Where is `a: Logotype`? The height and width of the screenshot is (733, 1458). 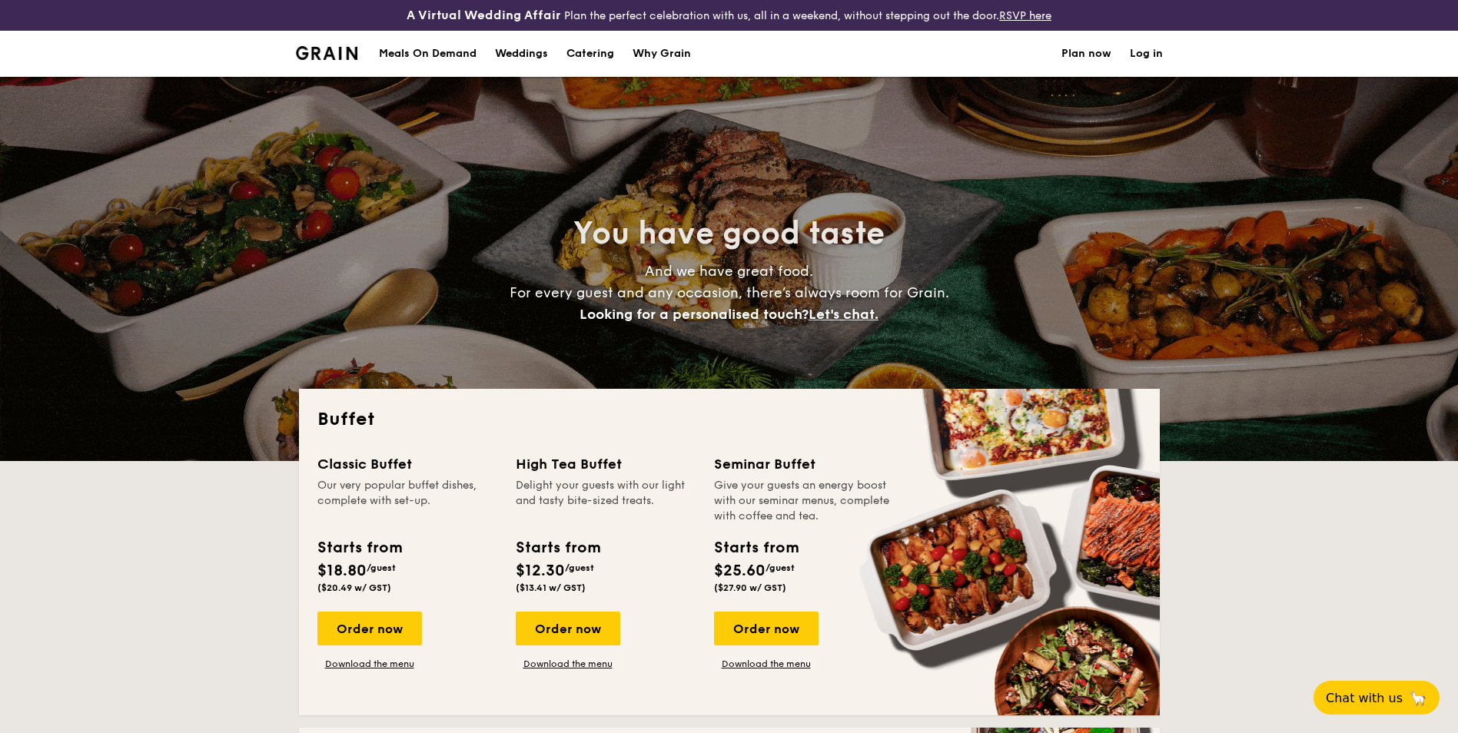 a: Logotype is located at coordinates (327, 53).